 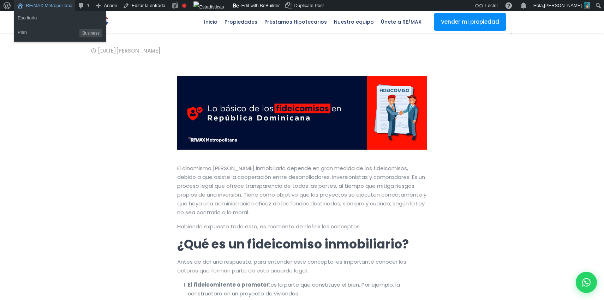 I want to click on span: Únete a RE/MAX, so click(x=401, y=22).